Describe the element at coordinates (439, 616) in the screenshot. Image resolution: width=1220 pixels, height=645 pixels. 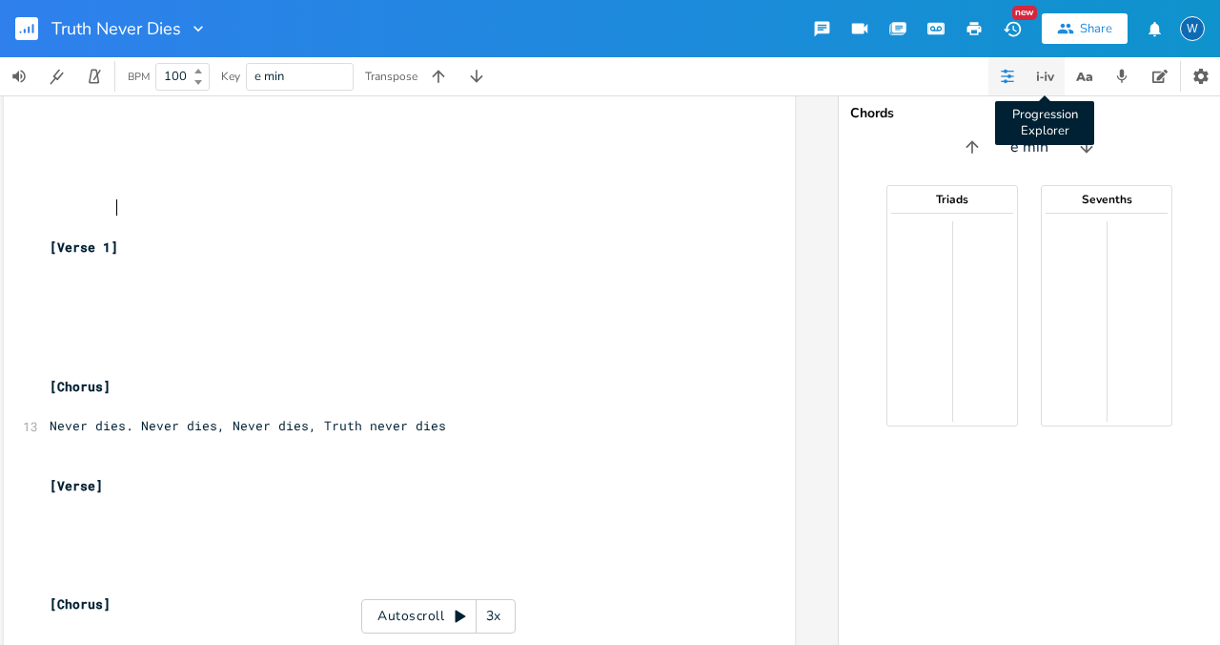
I see `div: Autoscroll` at that location.